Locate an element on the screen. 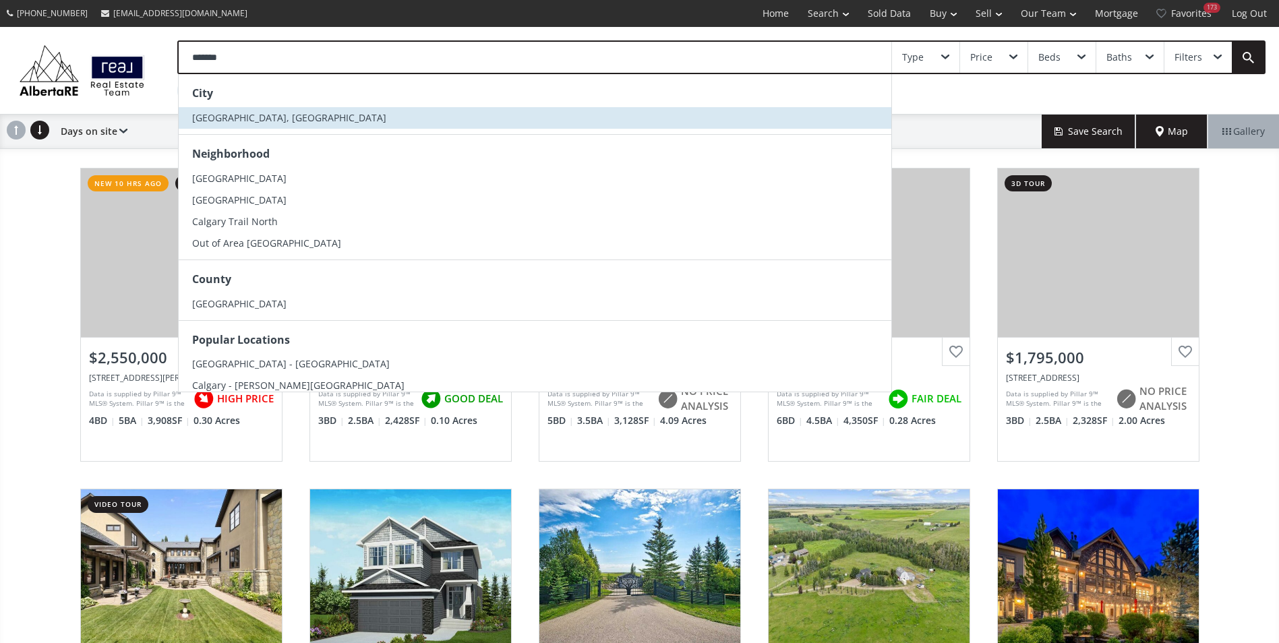 Image resolution: width=1279 pixels, height=643 pixels. span: 5 BD is located at coordinates (560, 421).